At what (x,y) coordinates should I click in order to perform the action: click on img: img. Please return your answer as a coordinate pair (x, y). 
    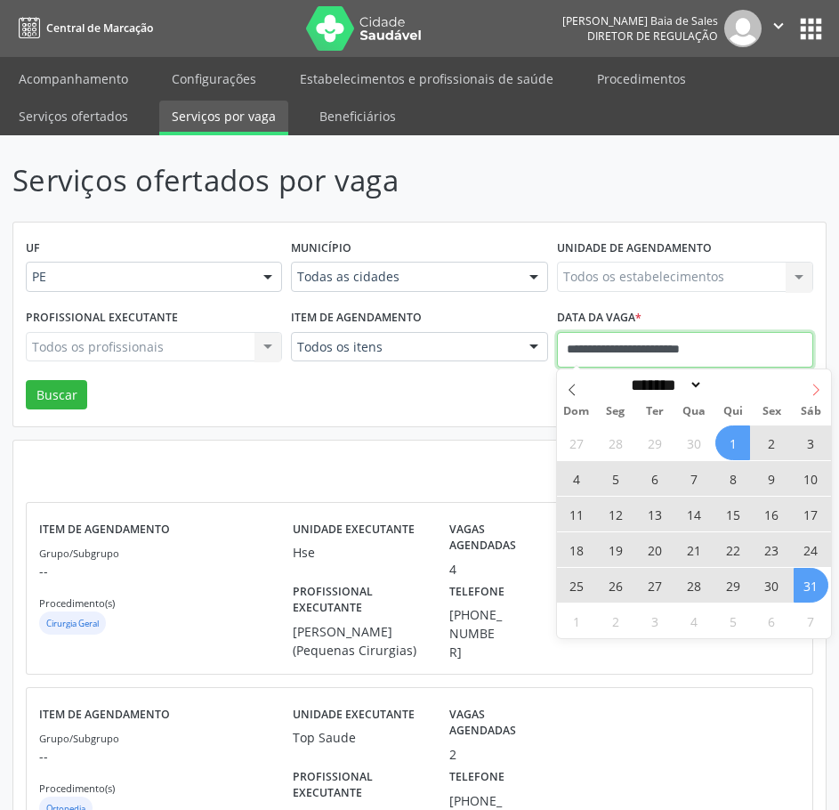
    Looking at the image, I should click on (743, 28).